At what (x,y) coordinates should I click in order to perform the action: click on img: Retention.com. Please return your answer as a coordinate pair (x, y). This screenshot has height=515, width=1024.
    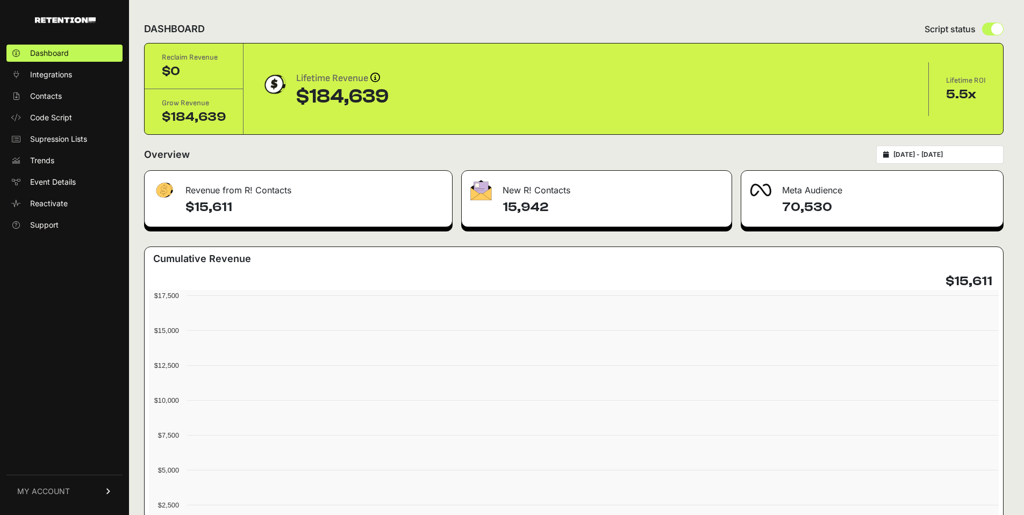
    Looking at the image, I should click on (65, 20).